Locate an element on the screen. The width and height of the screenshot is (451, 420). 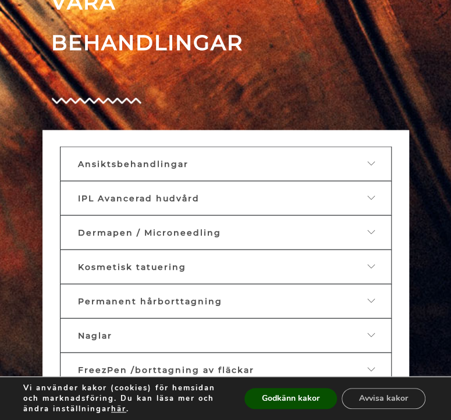
a: Kosmetisk tatuering is located at coordinates (226, 267).